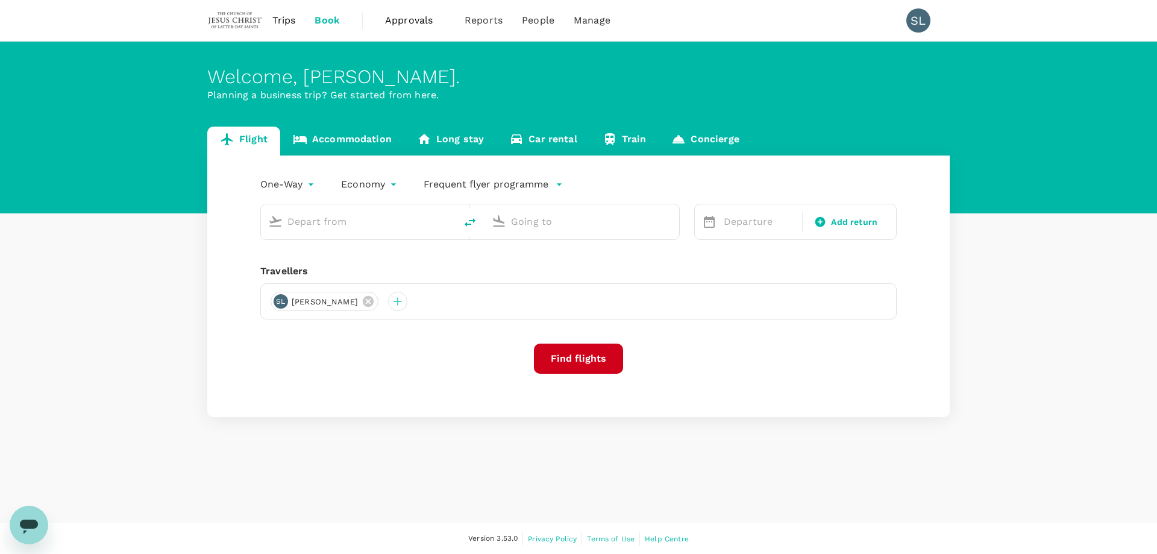 This screenshot has height=554, width=1157. I want to click on span: Terms of Use, so click(611, 539).